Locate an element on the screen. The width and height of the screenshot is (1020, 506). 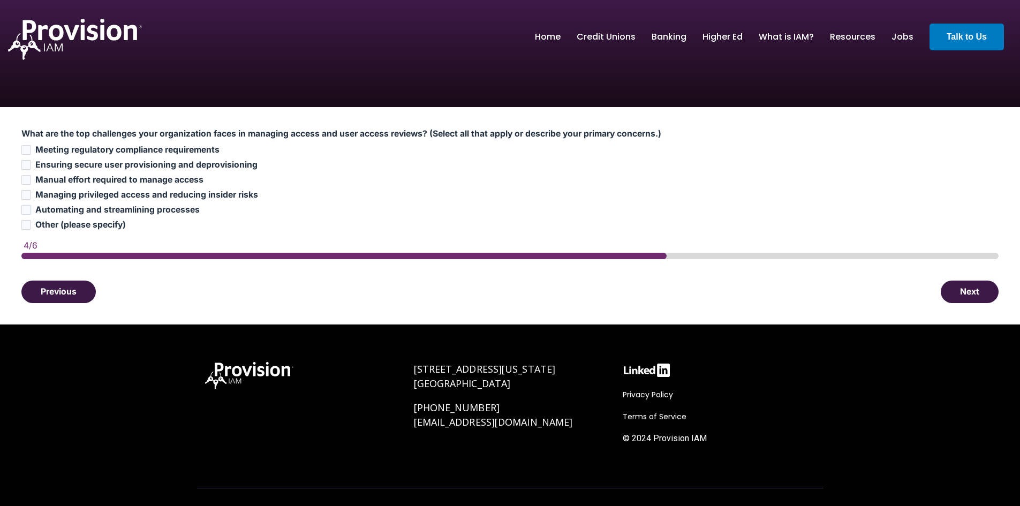
div: page 4 of 6 is located at coordinates (510, 256).